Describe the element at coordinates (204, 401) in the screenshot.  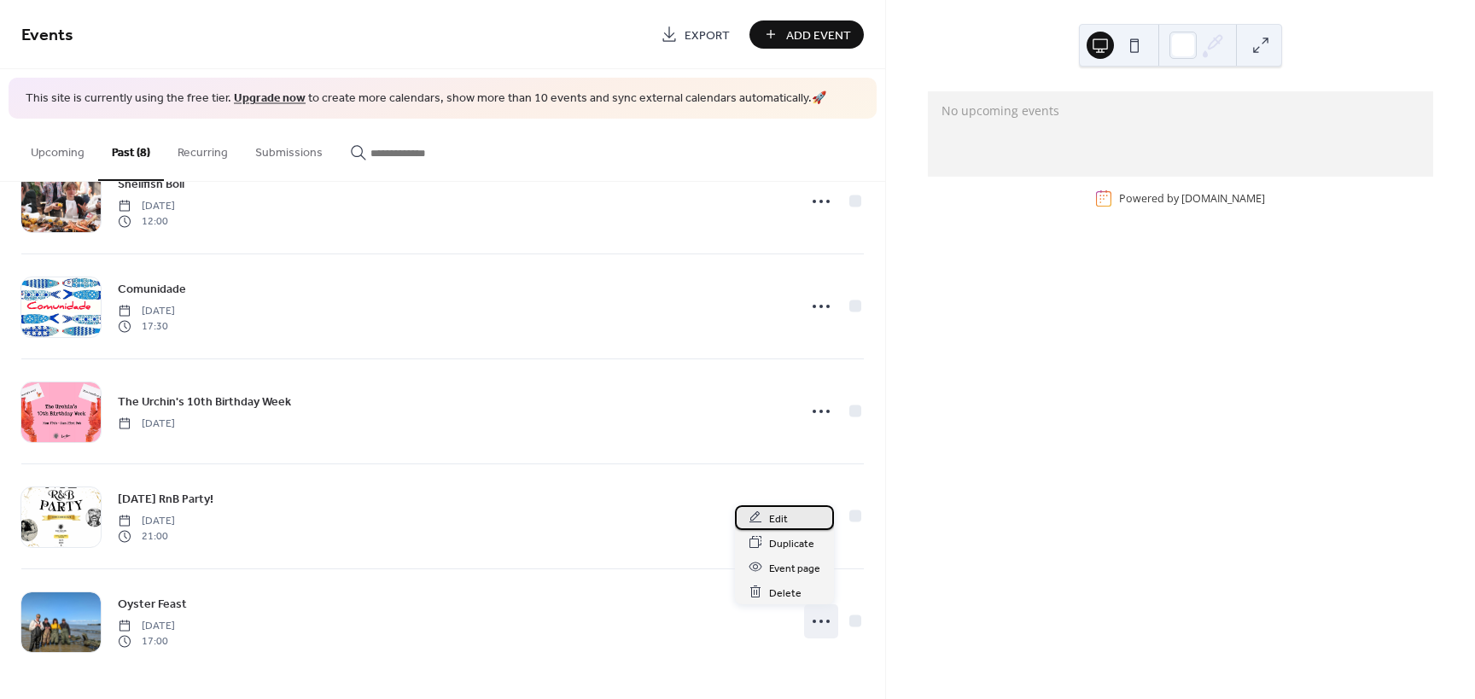
I see `span: The Urchin's 10th Birthday Week` at that location.